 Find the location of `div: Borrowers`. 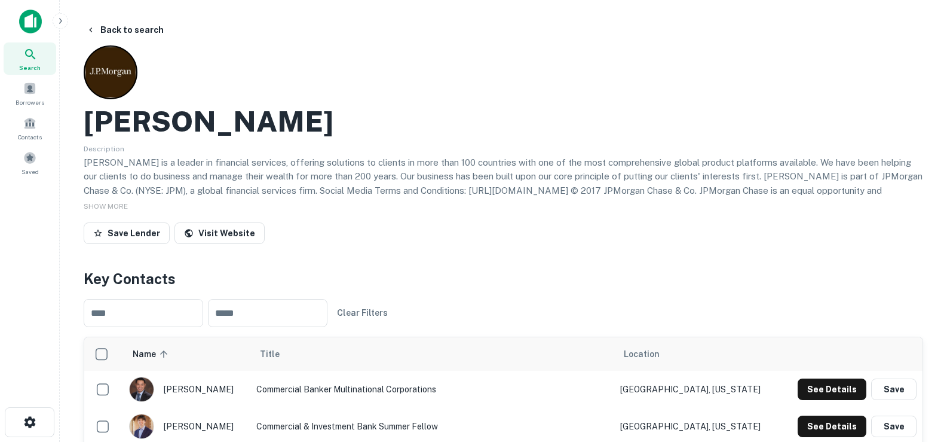

div: Borrowers is located at coordinates (30, 93).